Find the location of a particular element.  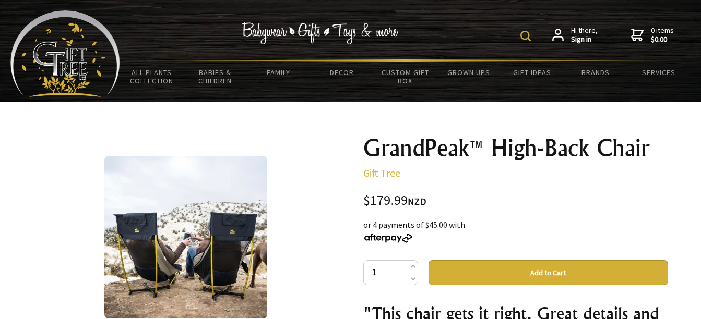

a: Custom Gift Box is located at coordinates (405, 77).